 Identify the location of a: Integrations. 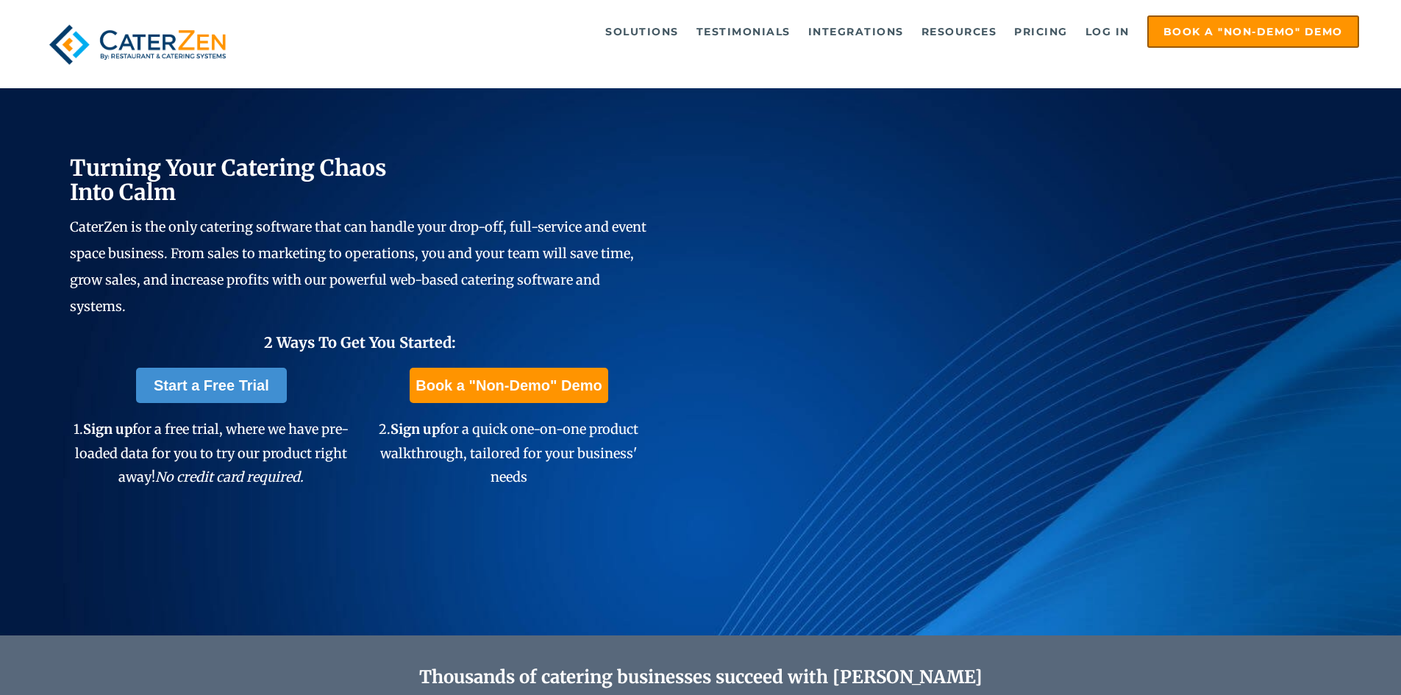
(856, 32).